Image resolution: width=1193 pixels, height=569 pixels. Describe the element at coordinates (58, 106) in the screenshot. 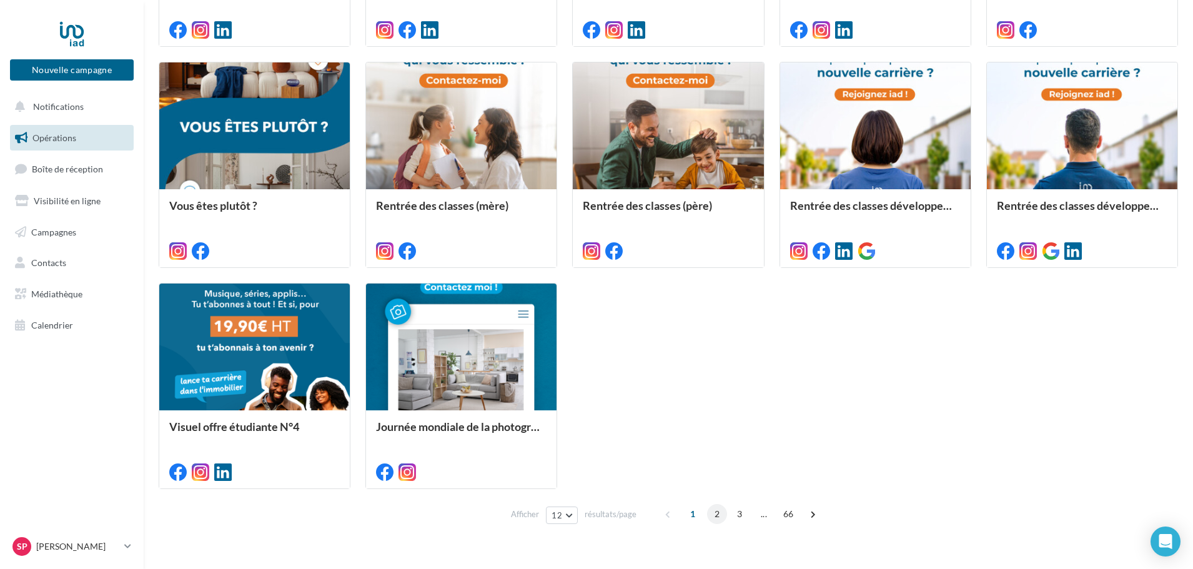

I see `span: Notifications` at that location.